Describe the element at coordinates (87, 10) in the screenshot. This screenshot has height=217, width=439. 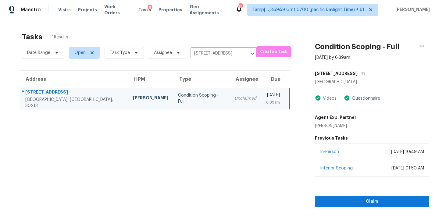
I see `span: Projects` at that location.